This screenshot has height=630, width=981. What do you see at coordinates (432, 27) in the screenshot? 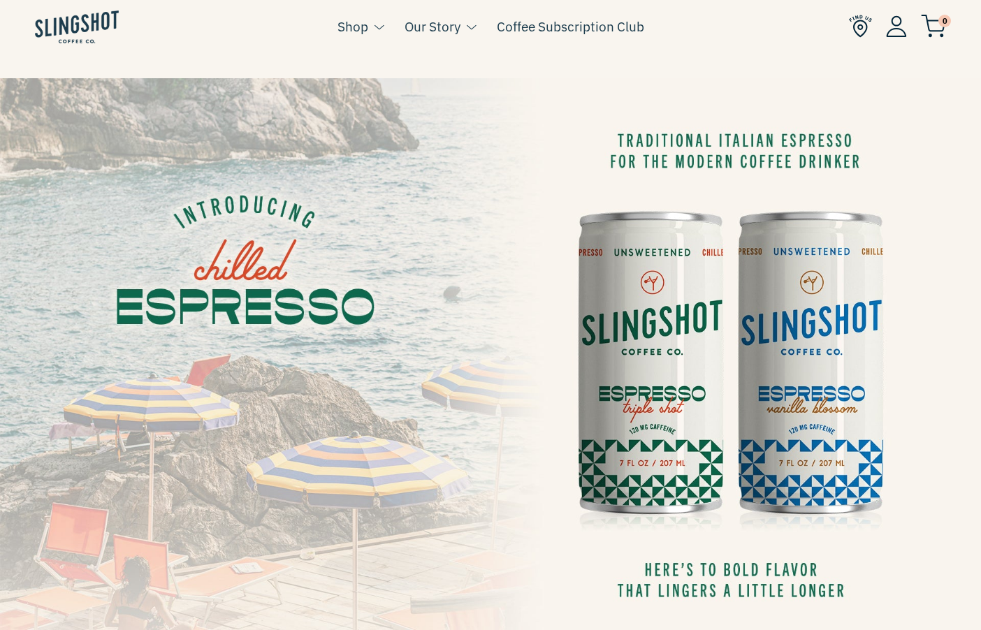
I see `a: Our Story` at bounding box center [432, 27].